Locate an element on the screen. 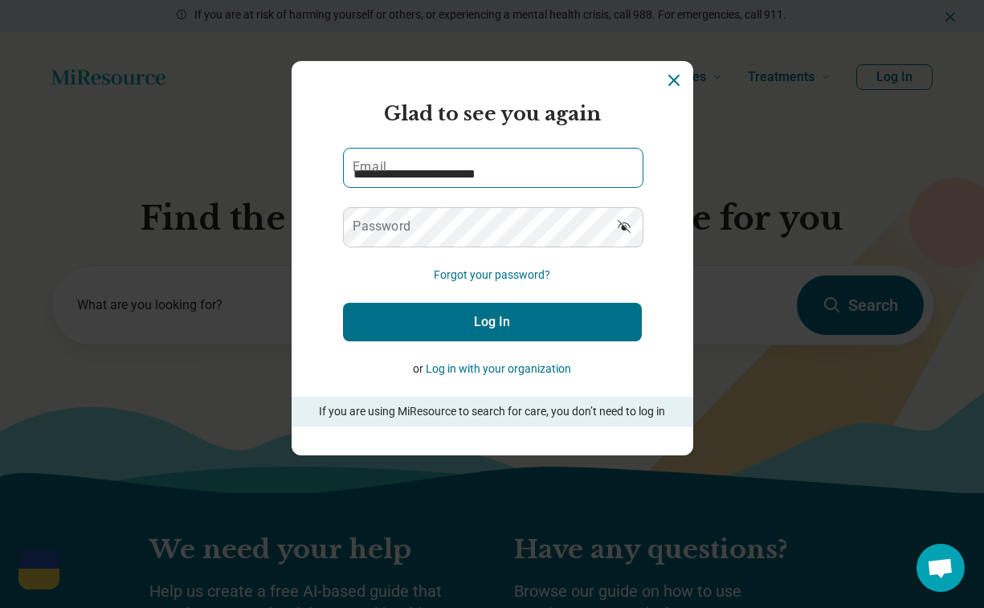  label: Password is located at coordinates (381, 226).